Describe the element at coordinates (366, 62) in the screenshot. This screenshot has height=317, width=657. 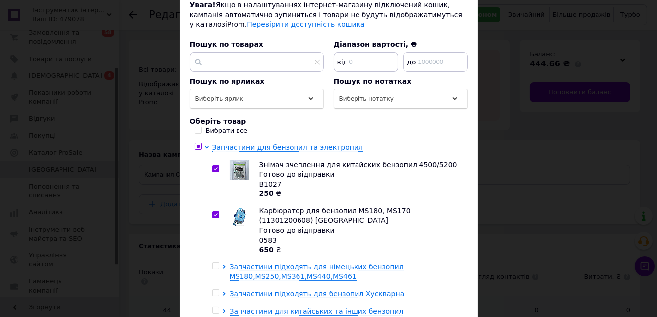
I see `input: 0` at that location.